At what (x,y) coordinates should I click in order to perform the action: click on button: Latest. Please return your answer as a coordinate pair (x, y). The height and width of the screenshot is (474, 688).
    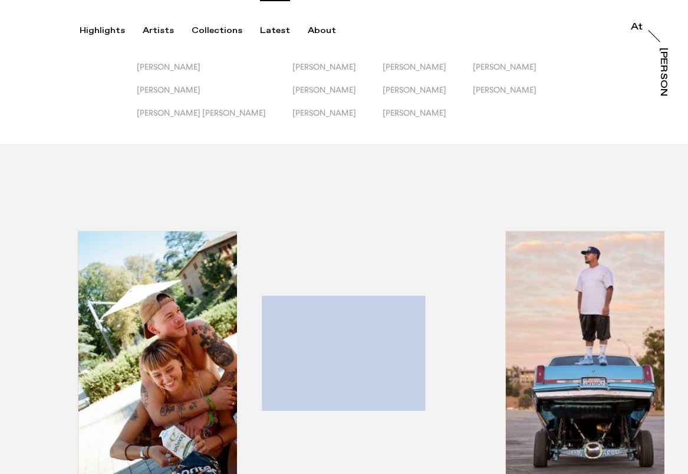
    Looking at the image, I should click on (284, 31).